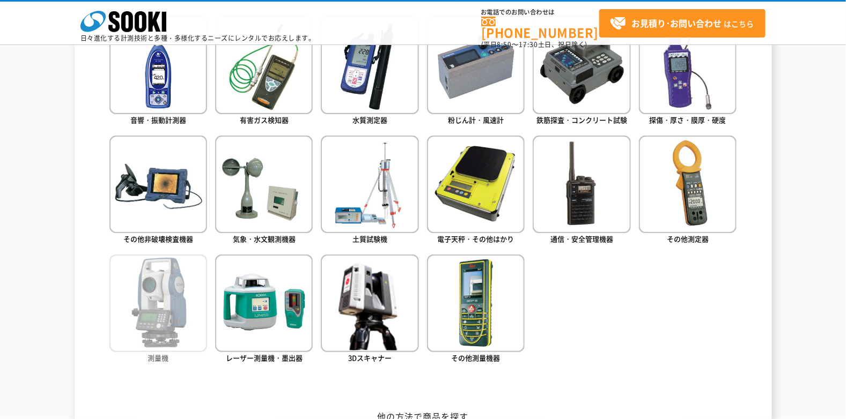  I want to click on span: 測量機, so click(158, 358).